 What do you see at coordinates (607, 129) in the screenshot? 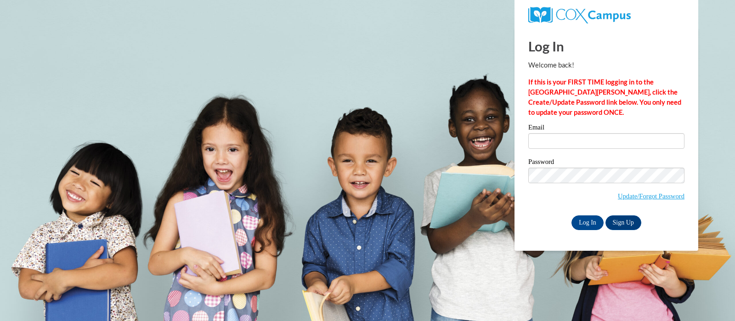
I see `label: Email` at bounding box center [607, 129].